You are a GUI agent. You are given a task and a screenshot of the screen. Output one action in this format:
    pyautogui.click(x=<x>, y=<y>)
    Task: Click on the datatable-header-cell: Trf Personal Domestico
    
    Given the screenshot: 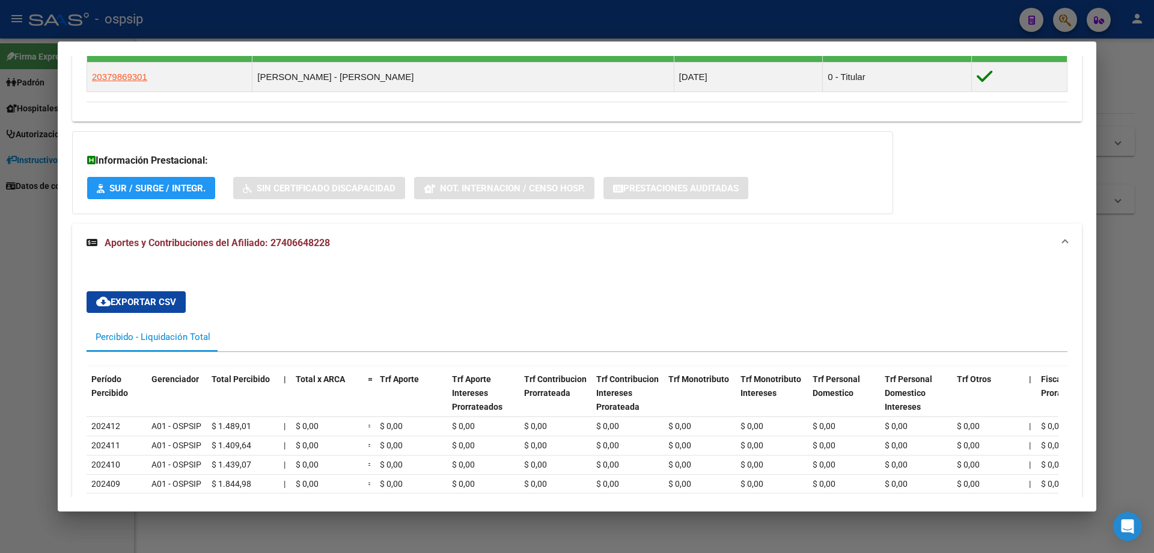 What is the action you would take?
    pyautogui.click(x=844, y=399)
    